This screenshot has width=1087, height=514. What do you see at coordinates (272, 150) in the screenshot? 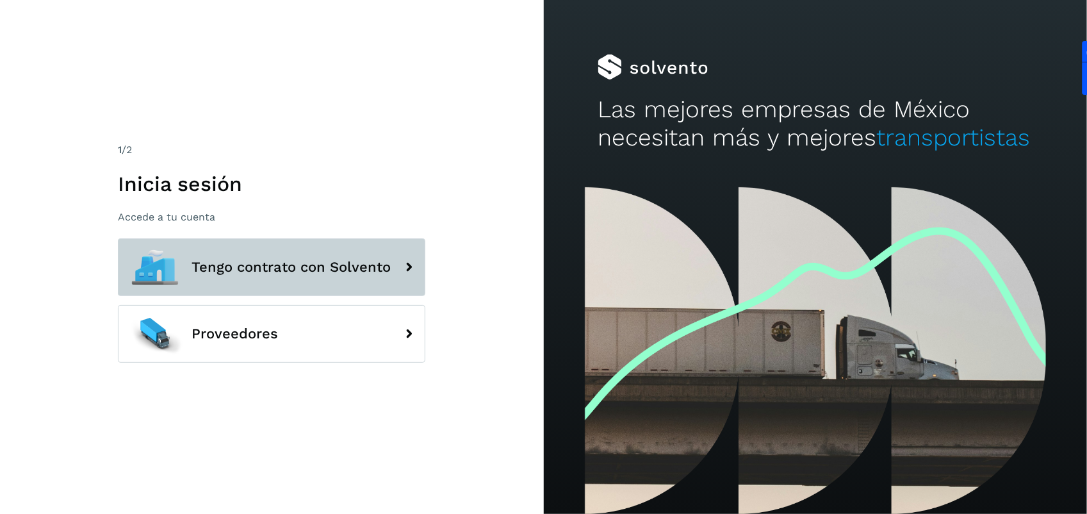
I see `div: /2` at bounding box center [272, 150].